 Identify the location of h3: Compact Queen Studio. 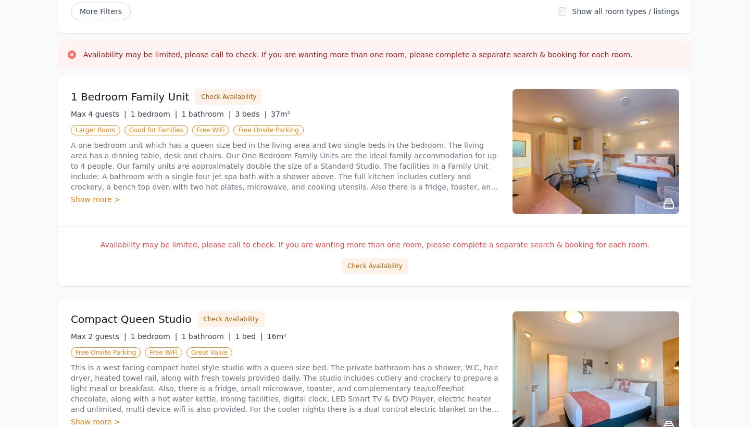
(131, 319).